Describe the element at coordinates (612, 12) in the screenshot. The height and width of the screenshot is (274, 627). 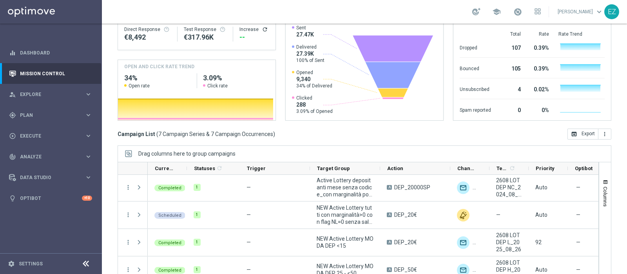
I see `div: EZ` at that location.